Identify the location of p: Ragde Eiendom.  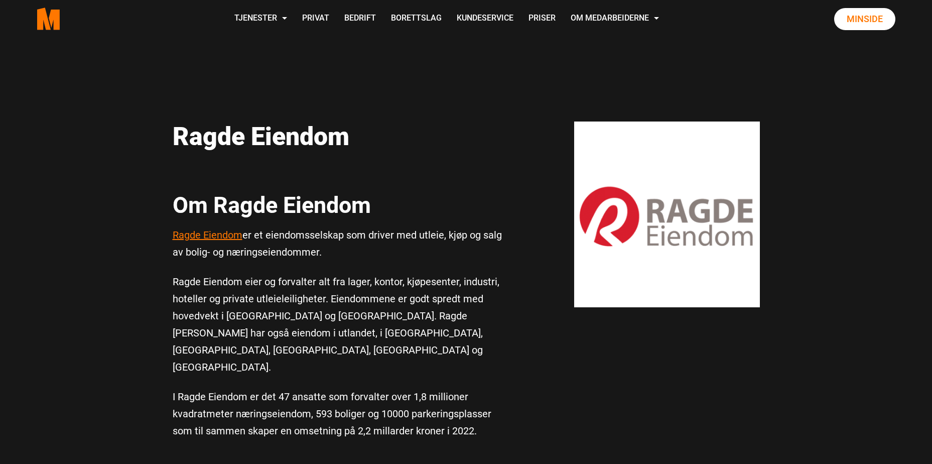
(341, 136).